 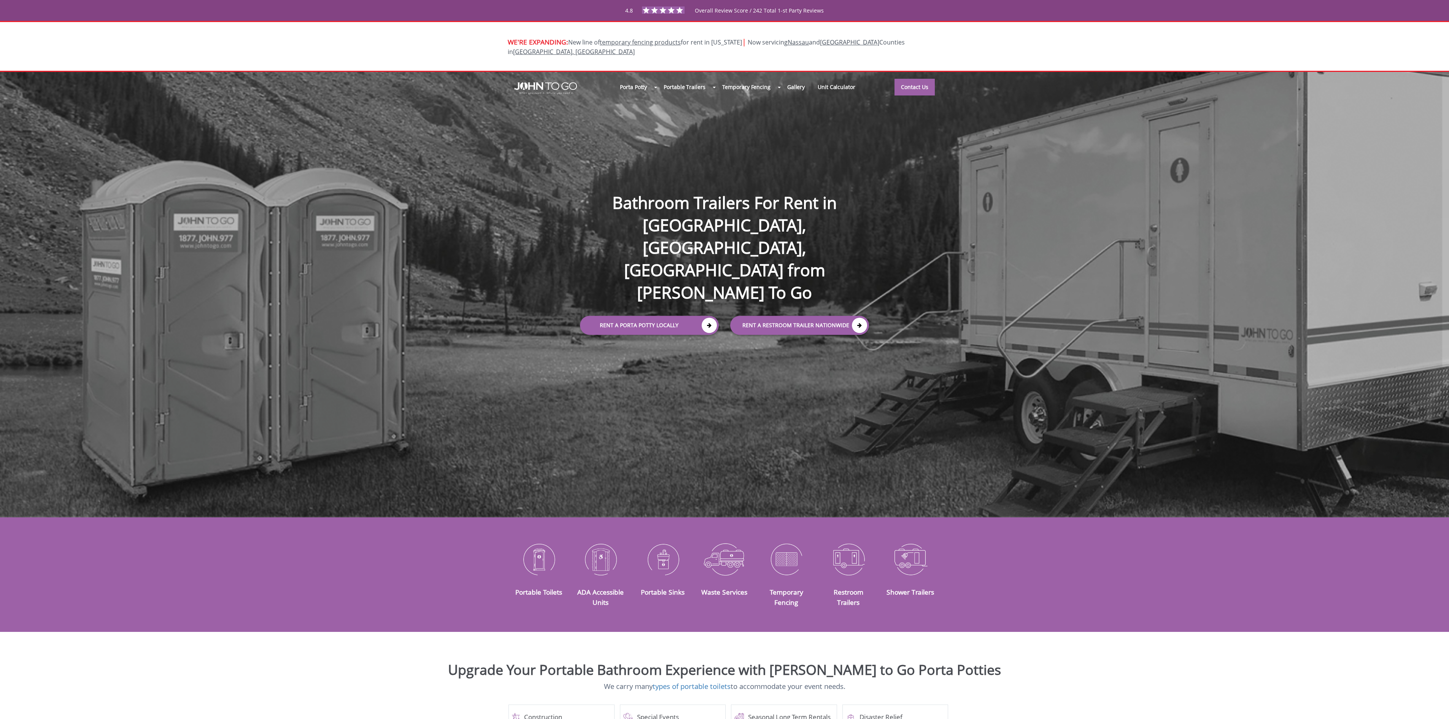 What do you see at coordinates (910, 592) in the screenshot?
I see `a: Shower Trailers` at bounding box center [910, 592].